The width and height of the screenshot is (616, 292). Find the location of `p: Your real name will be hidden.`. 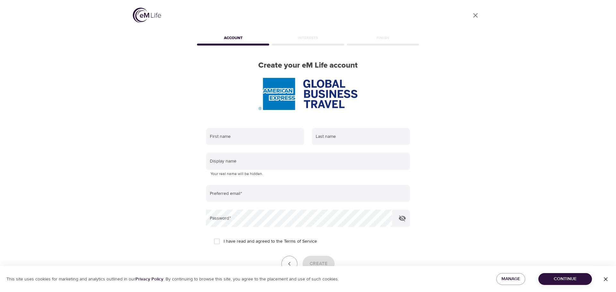

p: Your real name will be hidden. is located at coordinates (308, 174).